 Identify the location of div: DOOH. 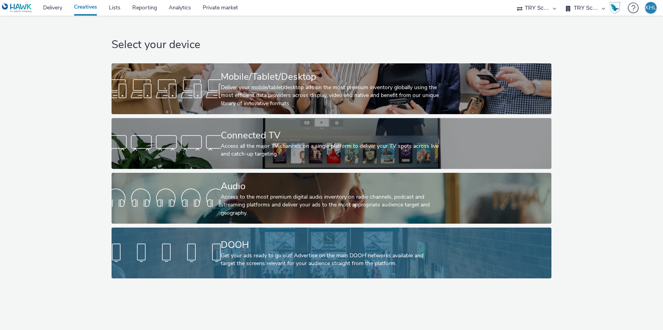
(330, 245).